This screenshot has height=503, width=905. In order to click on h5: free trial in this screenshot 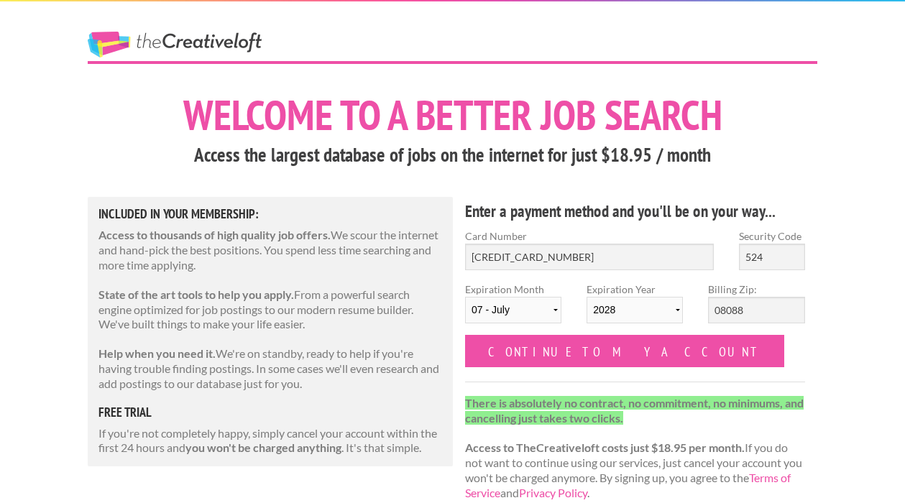, I will do `click(270, 413)`.